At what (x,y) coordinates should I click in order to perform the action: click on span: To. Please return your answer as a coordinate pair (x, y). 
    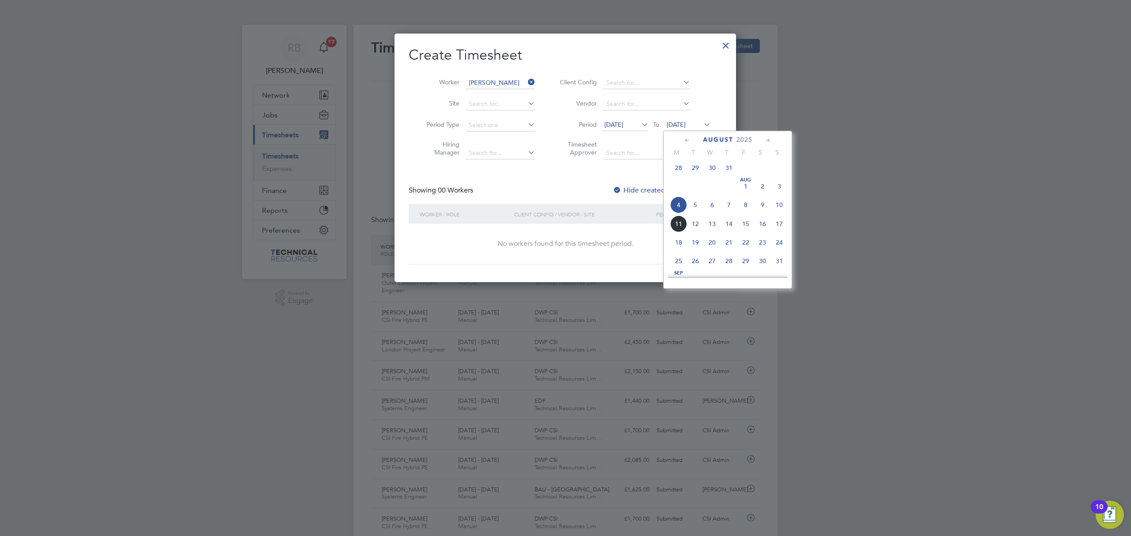
    Looking at the image, I should click on (656, 125).